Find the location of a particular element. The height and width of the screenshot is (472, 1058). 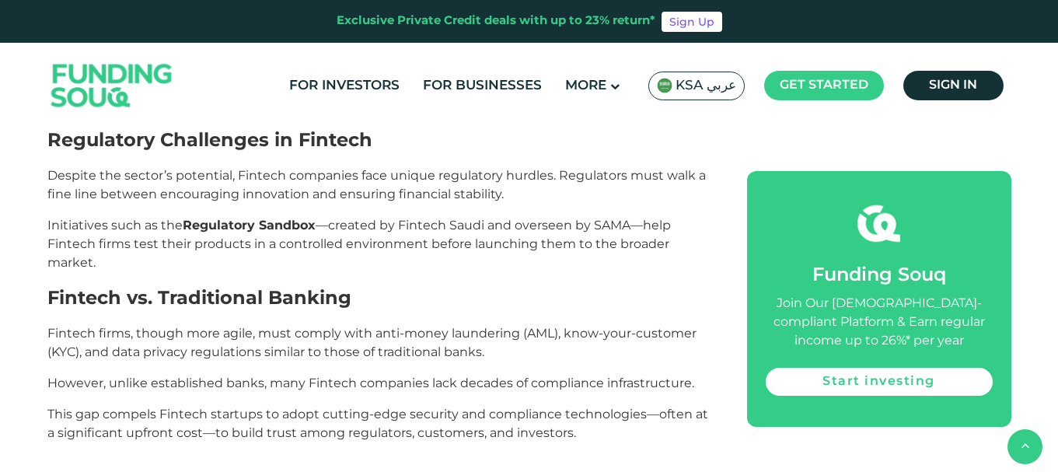

span: Get started is located at coordinates (824, 85).